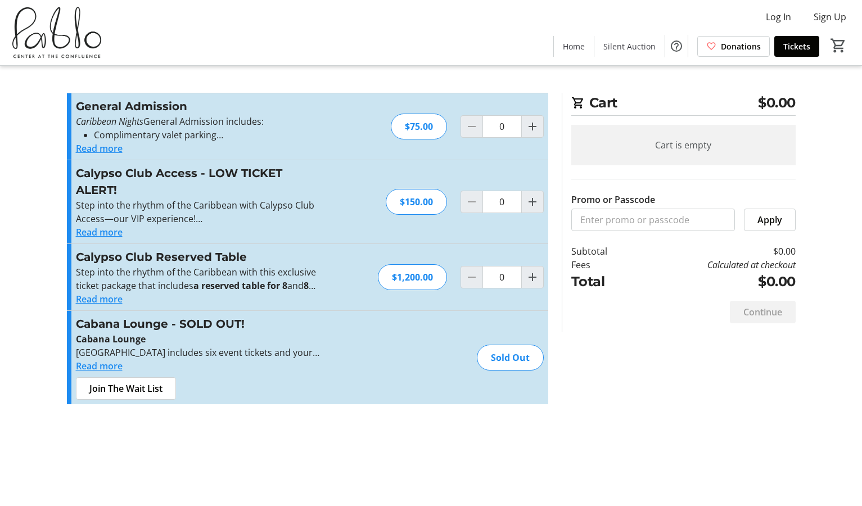 Image resolution: width=862 pixels, height=506 pixels. I want to click on div: $150.00, so click(416, 202).